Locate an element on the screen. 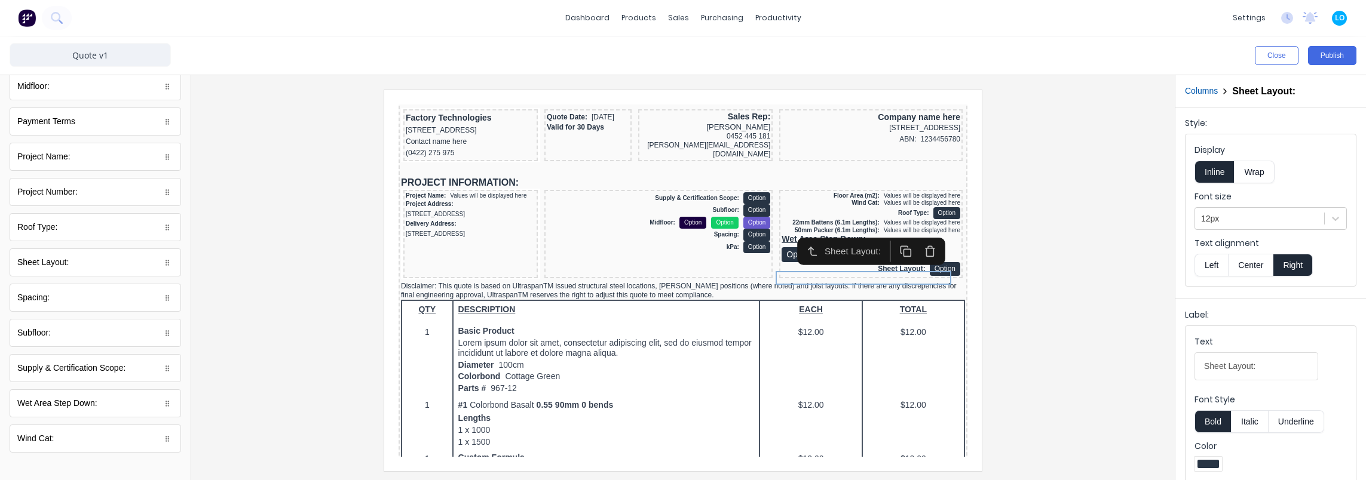 Image resolution: width=1366 pixels, height=480 pixels. div: Supply & Certification Scope:Option is located at coordinates (260, 94).